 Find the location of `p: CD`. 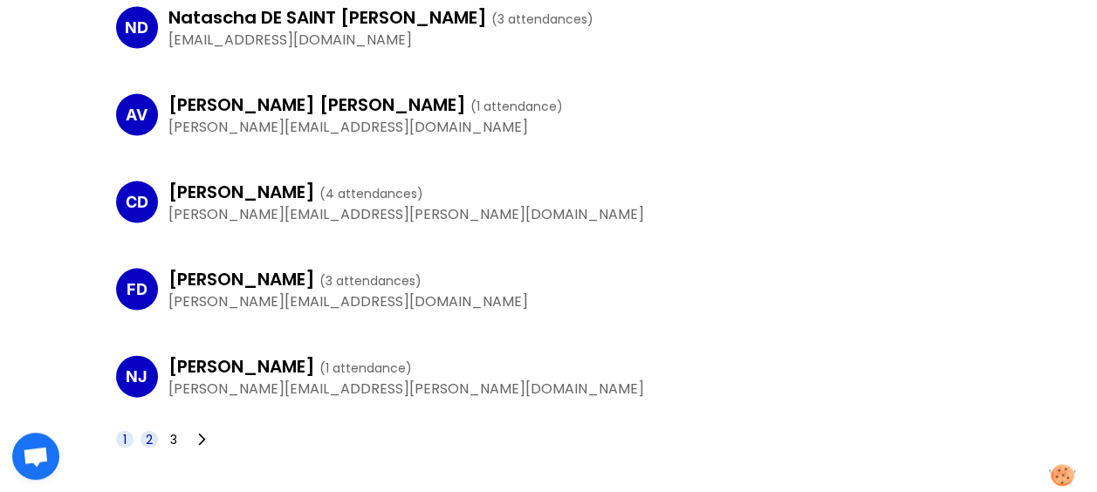

p: CD is located at coordinates (137, 202).